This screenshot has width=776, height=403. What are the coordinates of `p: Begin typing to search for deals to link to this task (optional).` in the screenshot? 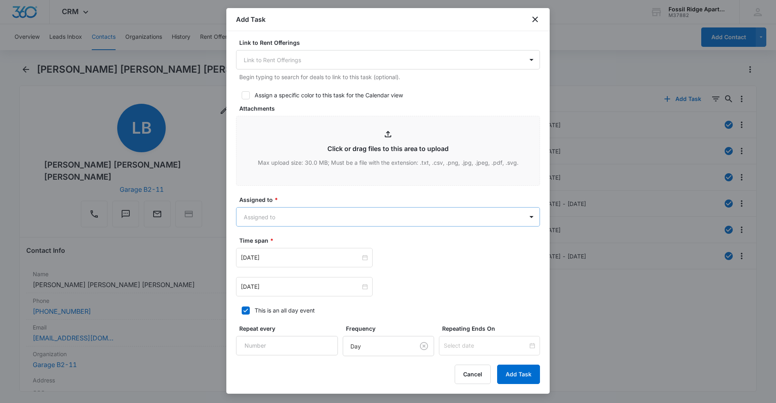 It's located at (390, 77).